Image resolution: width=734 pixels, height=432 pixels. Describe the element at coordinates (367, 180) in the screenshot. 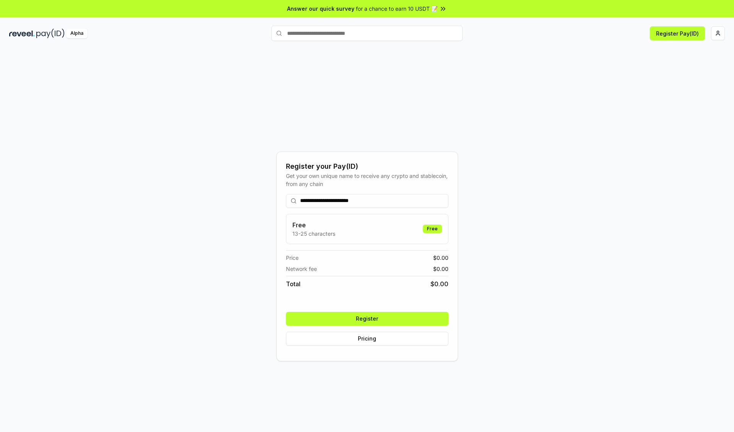

I see `div: Get your own unique name to receive any crypto and stablecoin, from any chain` at that location.